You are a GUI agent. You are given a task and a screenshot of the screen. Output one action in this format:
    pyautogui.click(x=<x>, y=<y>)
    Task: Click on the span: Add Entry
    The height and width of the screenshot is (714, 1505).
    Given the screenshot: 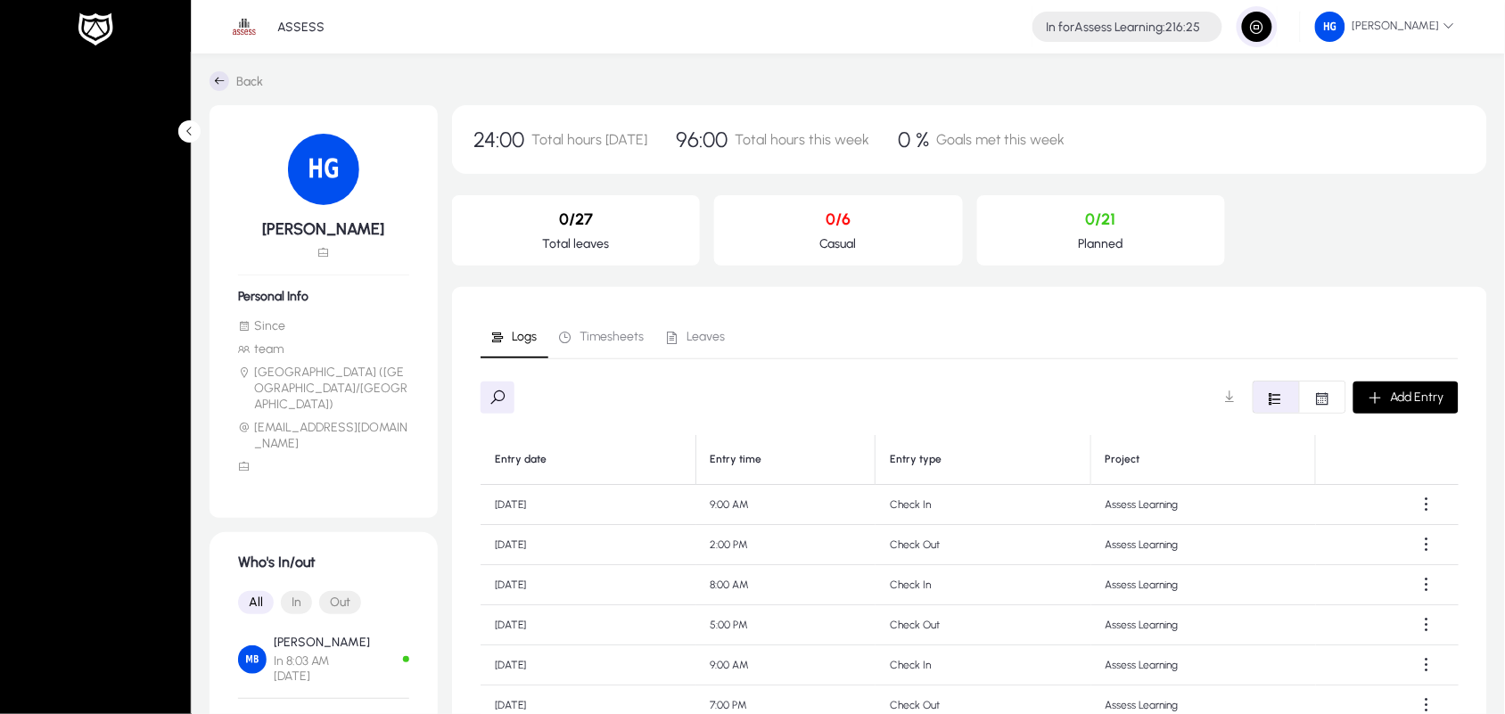 What is the action you would take?
    pyautogui.click(x=1417, y=397)
    